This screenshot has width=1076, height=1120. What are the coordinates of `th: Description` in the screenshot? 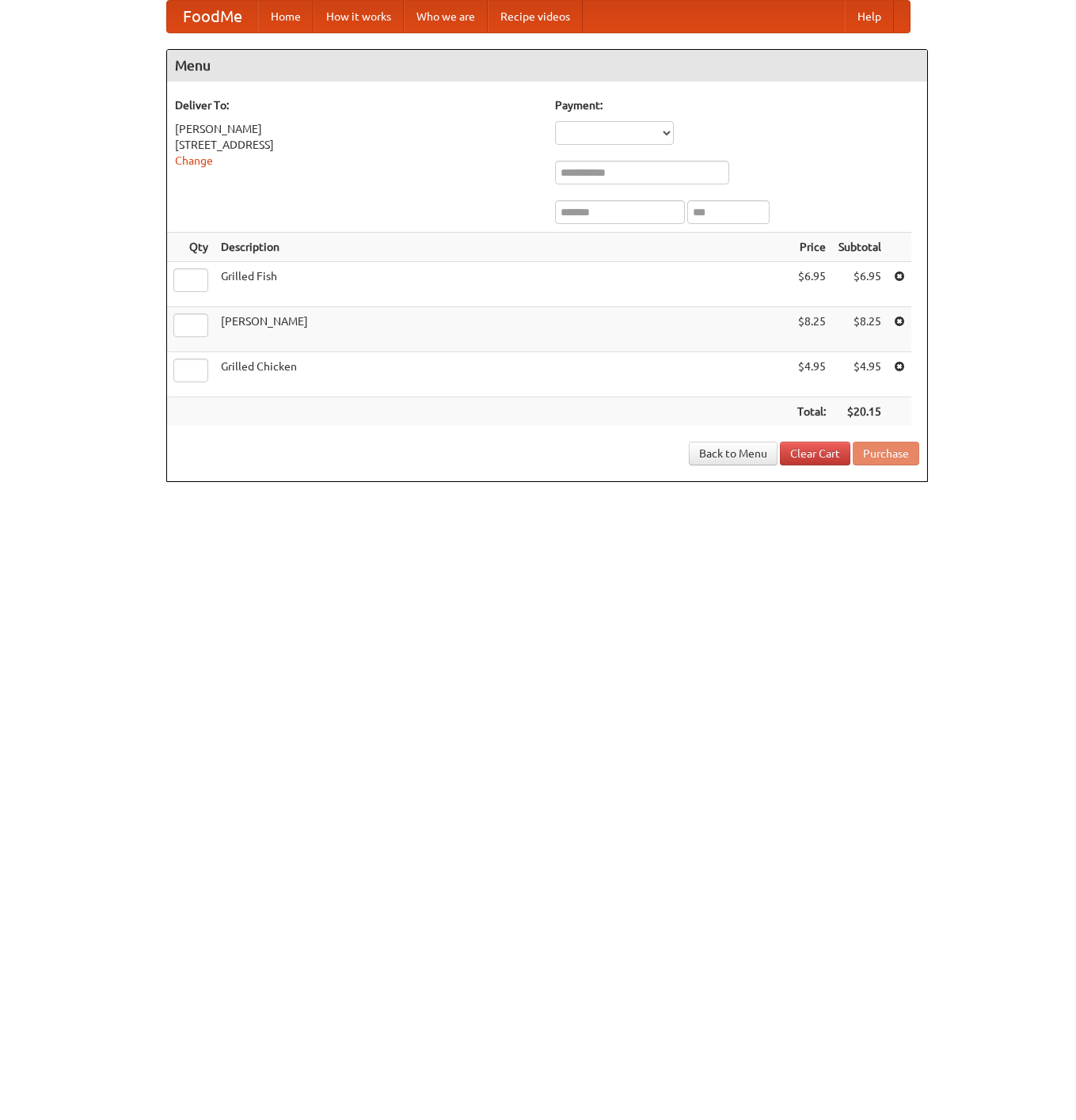 It's located at (503, 247).